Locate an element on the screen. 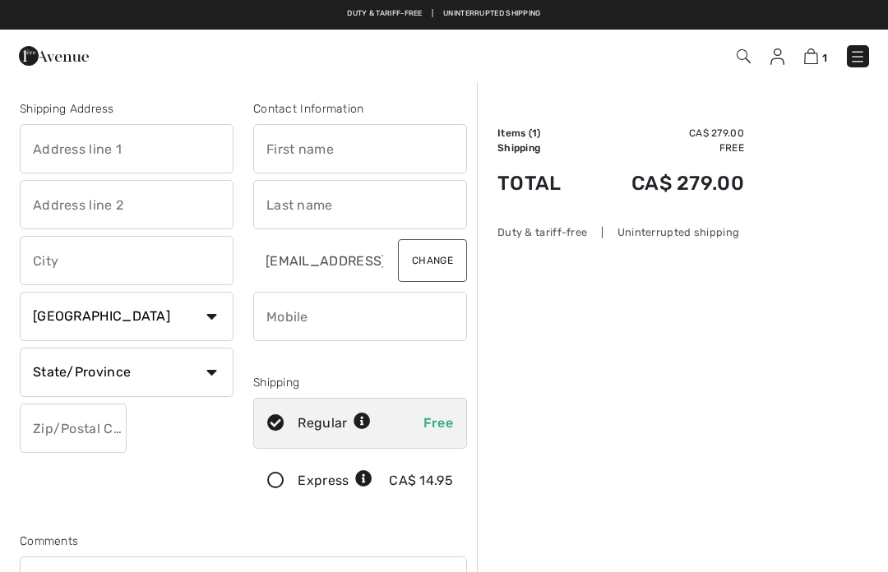 The width and height of the screenshot is (888, 572). a: 1ère Avenue is located at coordinates (53, 54).